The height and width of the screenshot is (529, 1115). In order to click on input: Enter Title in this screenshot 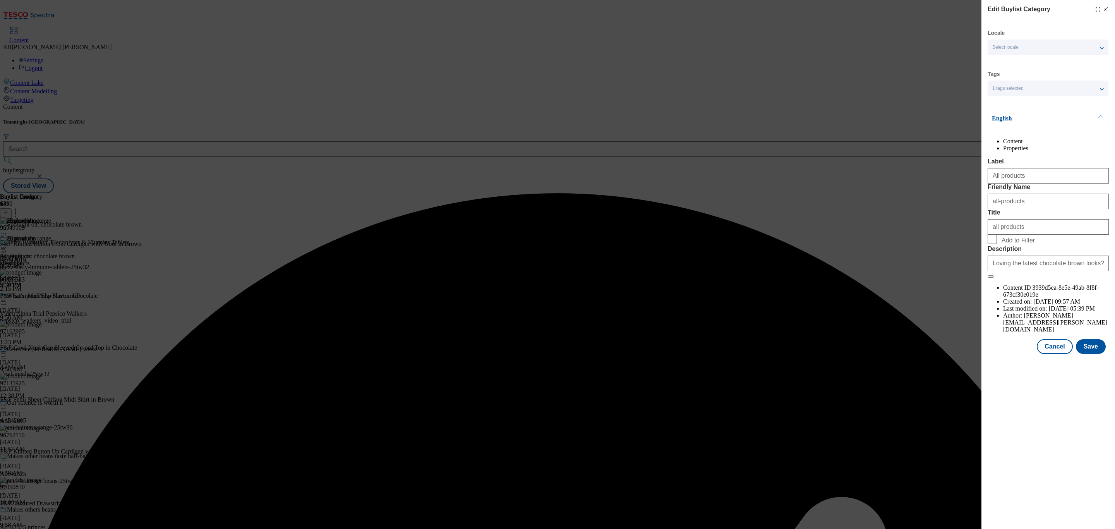, I will do `click(1048, 227)`.